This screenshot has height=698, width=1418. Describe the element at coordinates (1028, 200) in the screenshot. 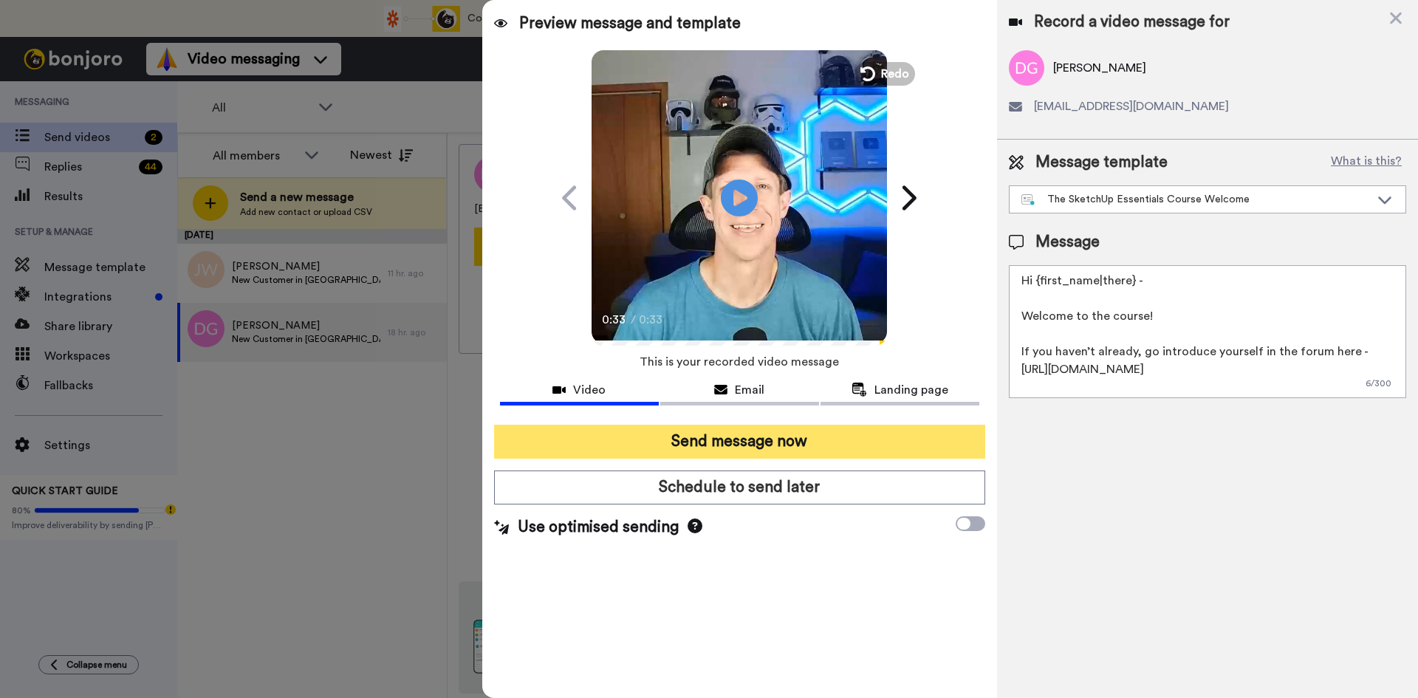

I see `img: nextgen-template.svg` at that location.